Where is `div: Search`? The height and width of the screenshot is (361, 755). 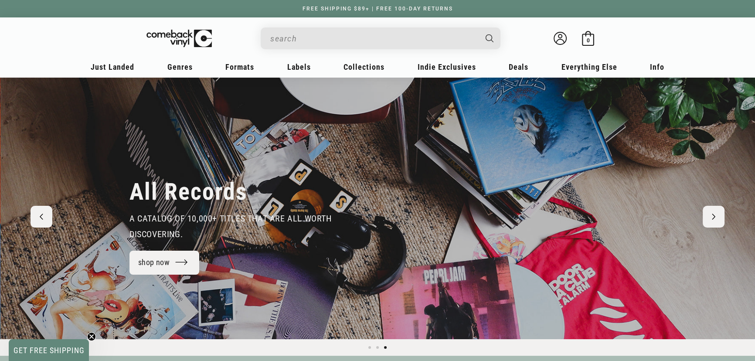
div: Search is located at coordinates (381, 38).